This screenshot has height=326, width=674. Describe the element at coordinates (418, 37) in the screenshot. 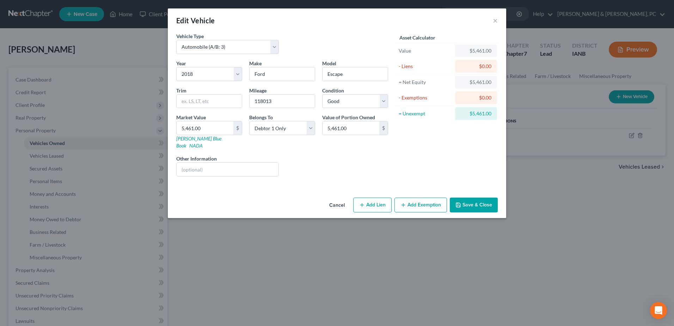

I see `label: Asset Calculator` at that location.